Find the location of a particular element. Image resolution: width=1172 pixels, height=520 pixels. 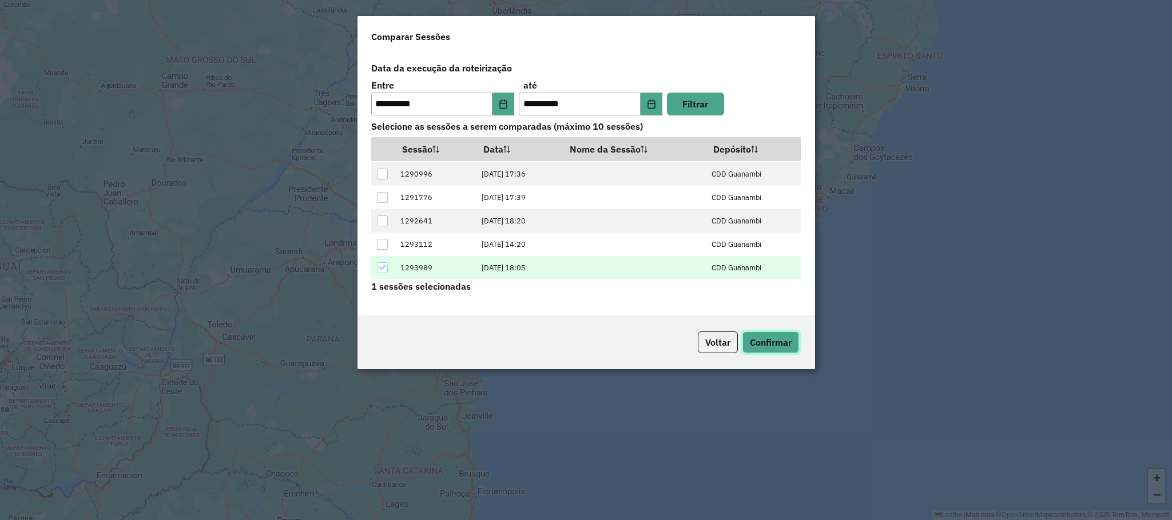

label: Data da execução da roteirização is located at coordinates (586, 68).